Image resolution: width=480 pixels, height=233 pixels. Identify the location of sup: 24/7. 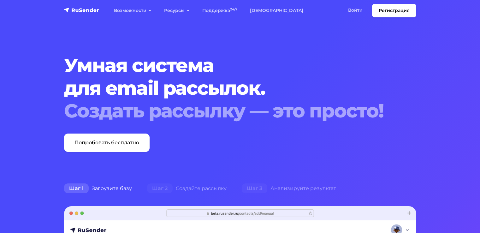
(233, 9).